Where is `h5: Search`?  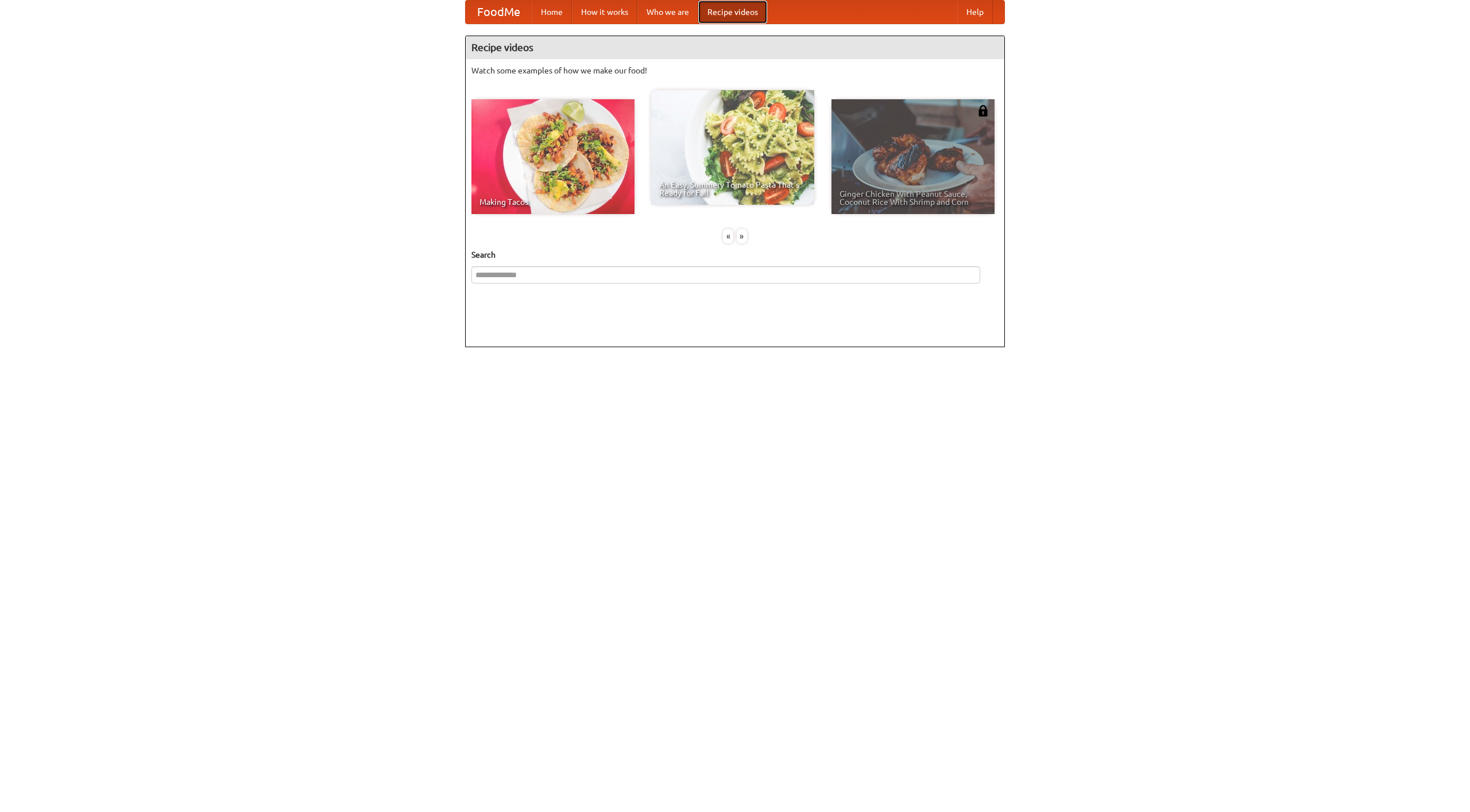
h5: Search is located at coordinates (735, 255).